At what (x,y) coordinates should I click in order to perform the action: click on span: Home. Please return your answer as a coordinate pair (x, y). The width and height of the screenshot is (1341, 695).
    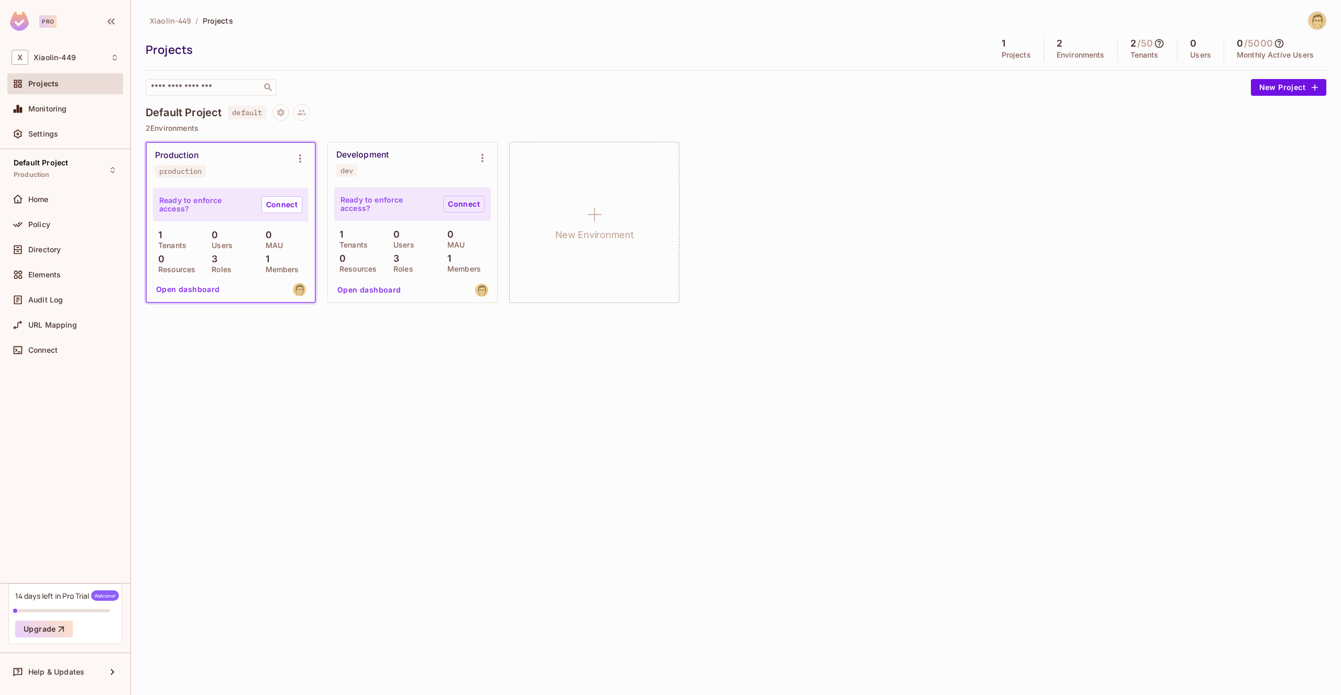
    Looking at the image, I should click on (38, 200).